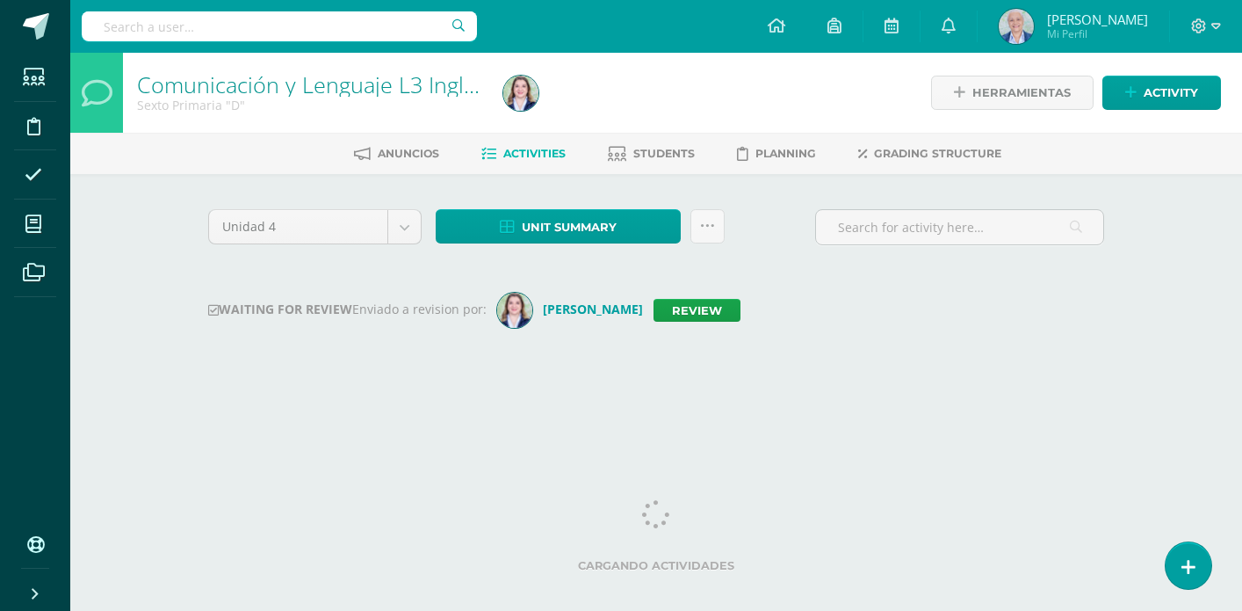 Image resolution: width=1242 pixels, height=611 pixels. Describe the element at coordinates (309, 105) in the screenshot. I see `div: Sexto Primaria 'D'` at that location.